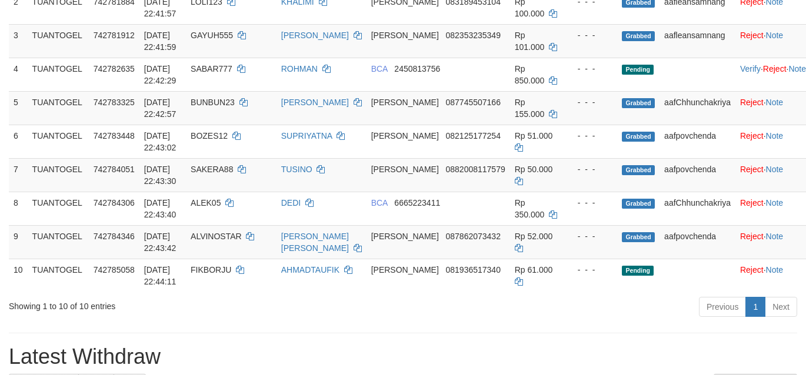 Image resolution: width=806 pixels, height=375 pixels. What do you see at coordinates (473, 270) in the screenshot?
I see `span: Copy 081936517340 to clipboard` at bounding box center [473, 270].